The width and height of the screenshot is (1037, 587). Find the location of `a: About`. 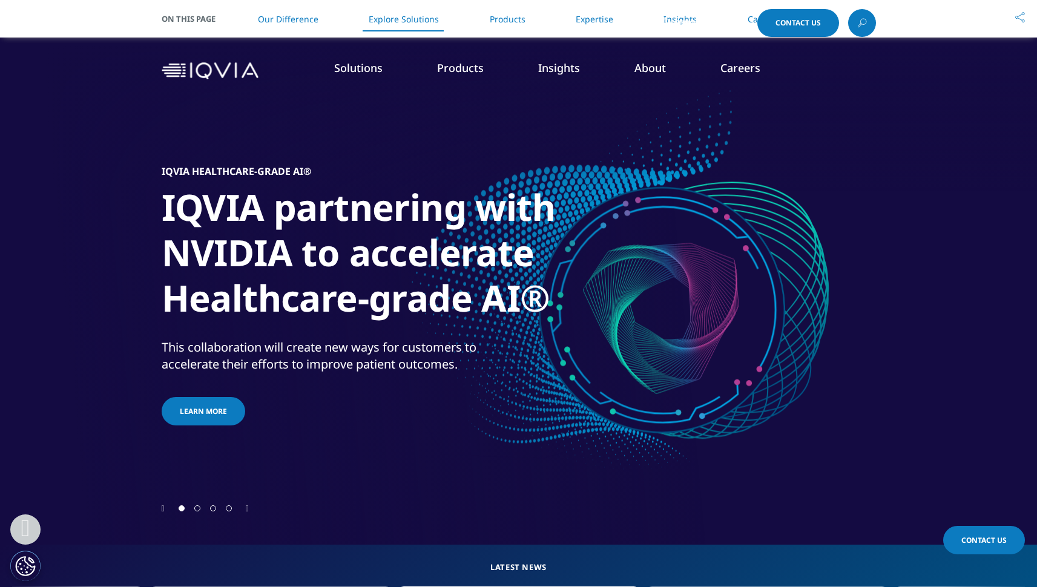

a: About is located at coordinates (650, 68).